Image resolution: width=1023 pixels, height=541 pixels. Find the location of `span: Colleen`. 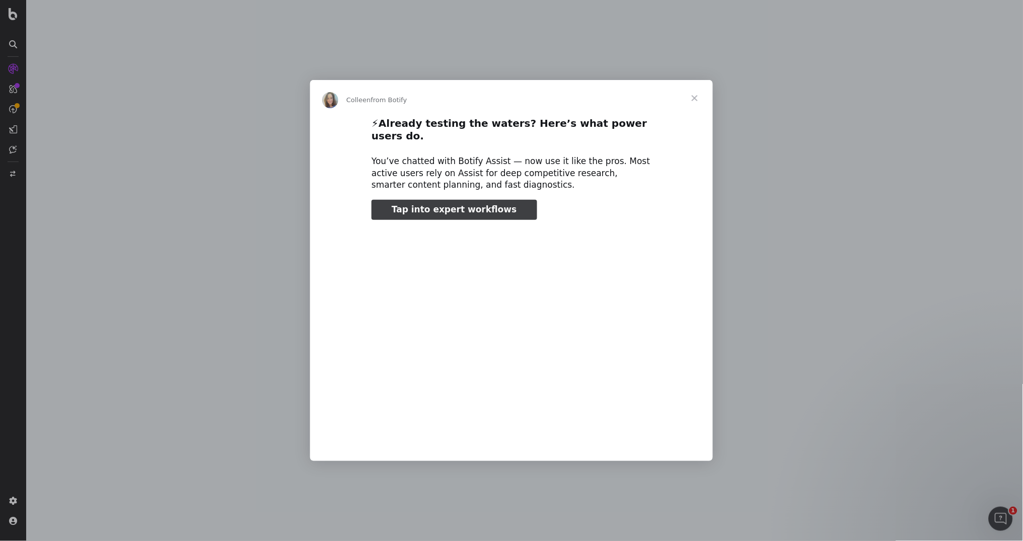

span: Colleen is located at coordinates (359, 100).